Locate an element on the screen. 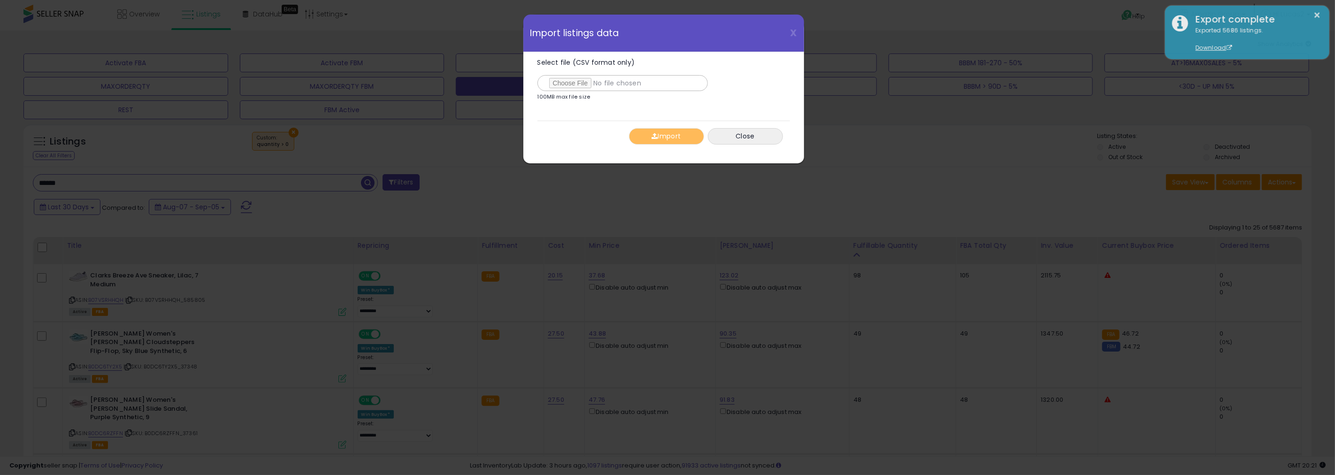 Image resolution: width=1335 pixels, height=475 pixels. div: Export complete is located at coordinates (1256, 19).